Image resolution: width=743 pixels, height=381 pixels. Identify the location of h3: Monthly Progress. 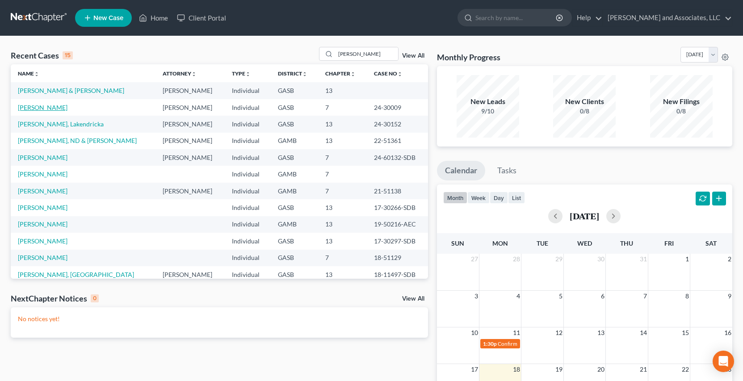
(468, 57).